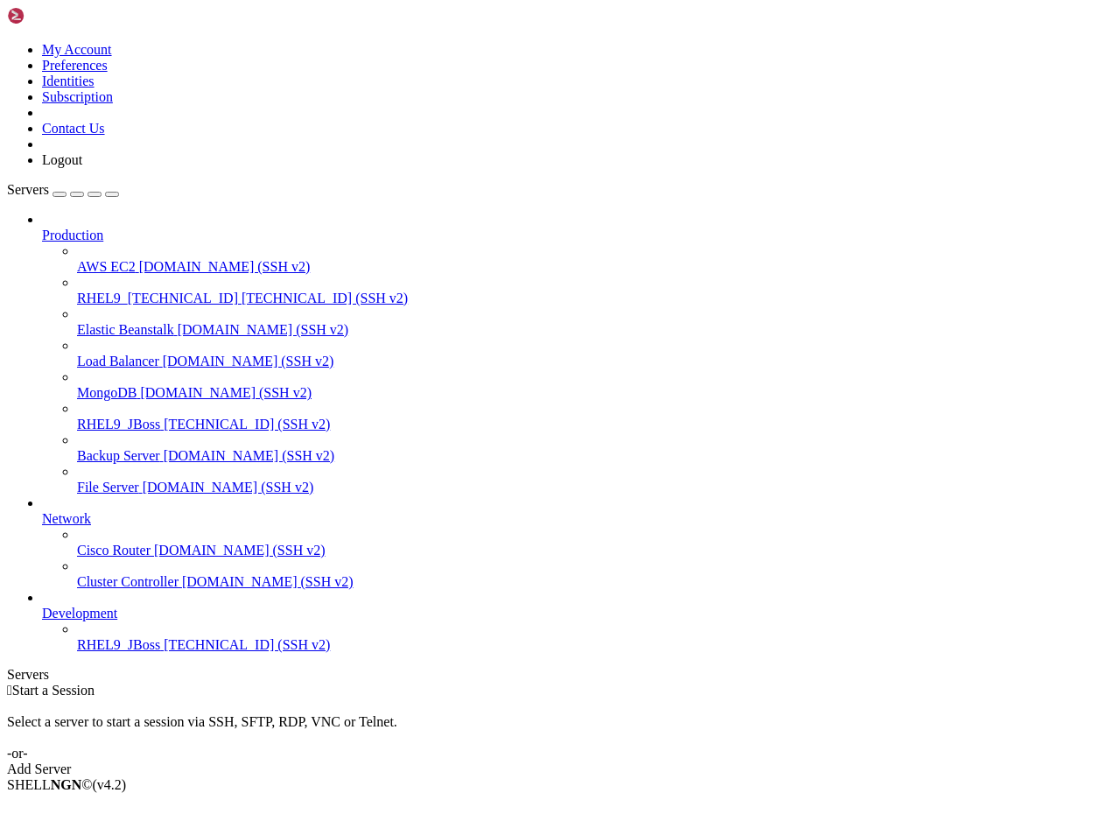  What do you see at coordinates (558, 675) in the screenshot?
I see `div: Servers` at bounding box center [558, 675].